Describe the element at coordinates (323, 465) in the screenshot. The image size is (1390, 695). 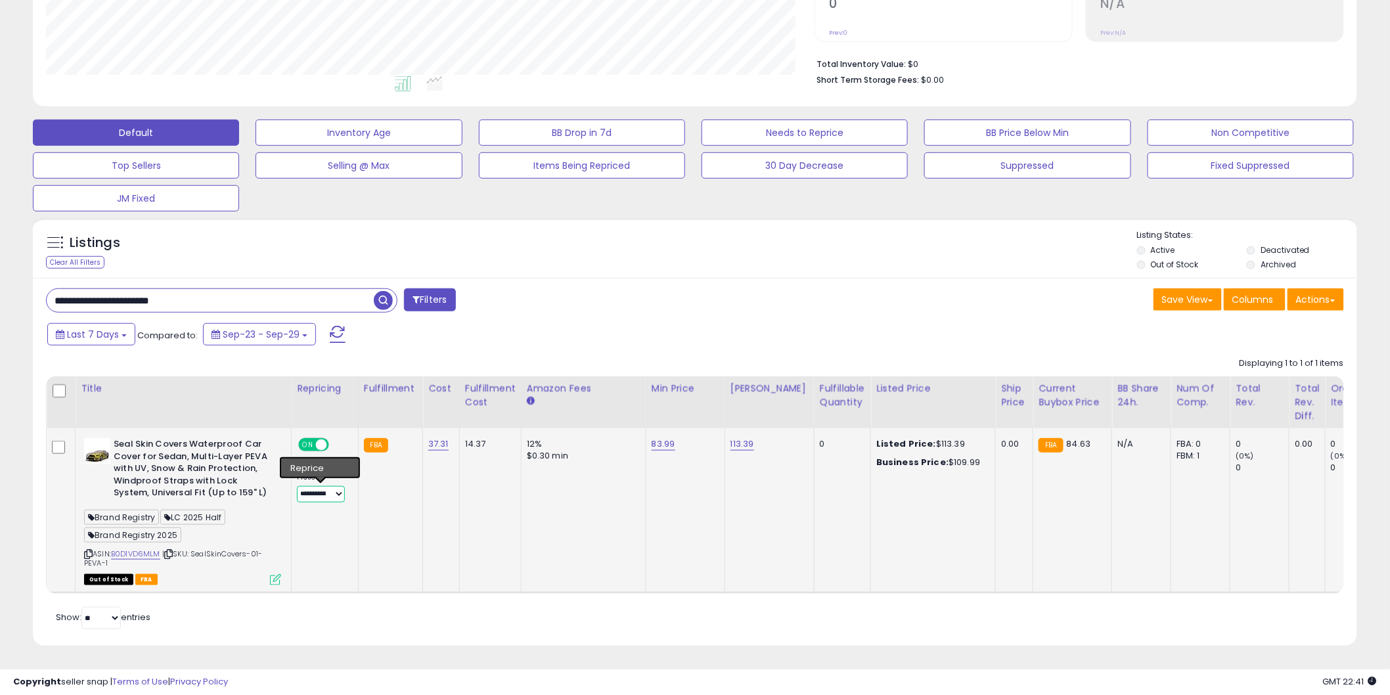
I see `div: Amazon AI *` at that location.